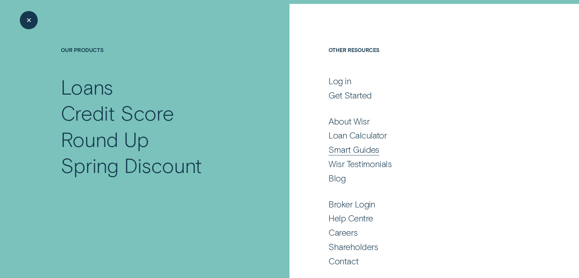  What do you see at coordinates (423, 149) in the screenshot?
I see `a: Smart Guides` at bounding box center [423, 149].